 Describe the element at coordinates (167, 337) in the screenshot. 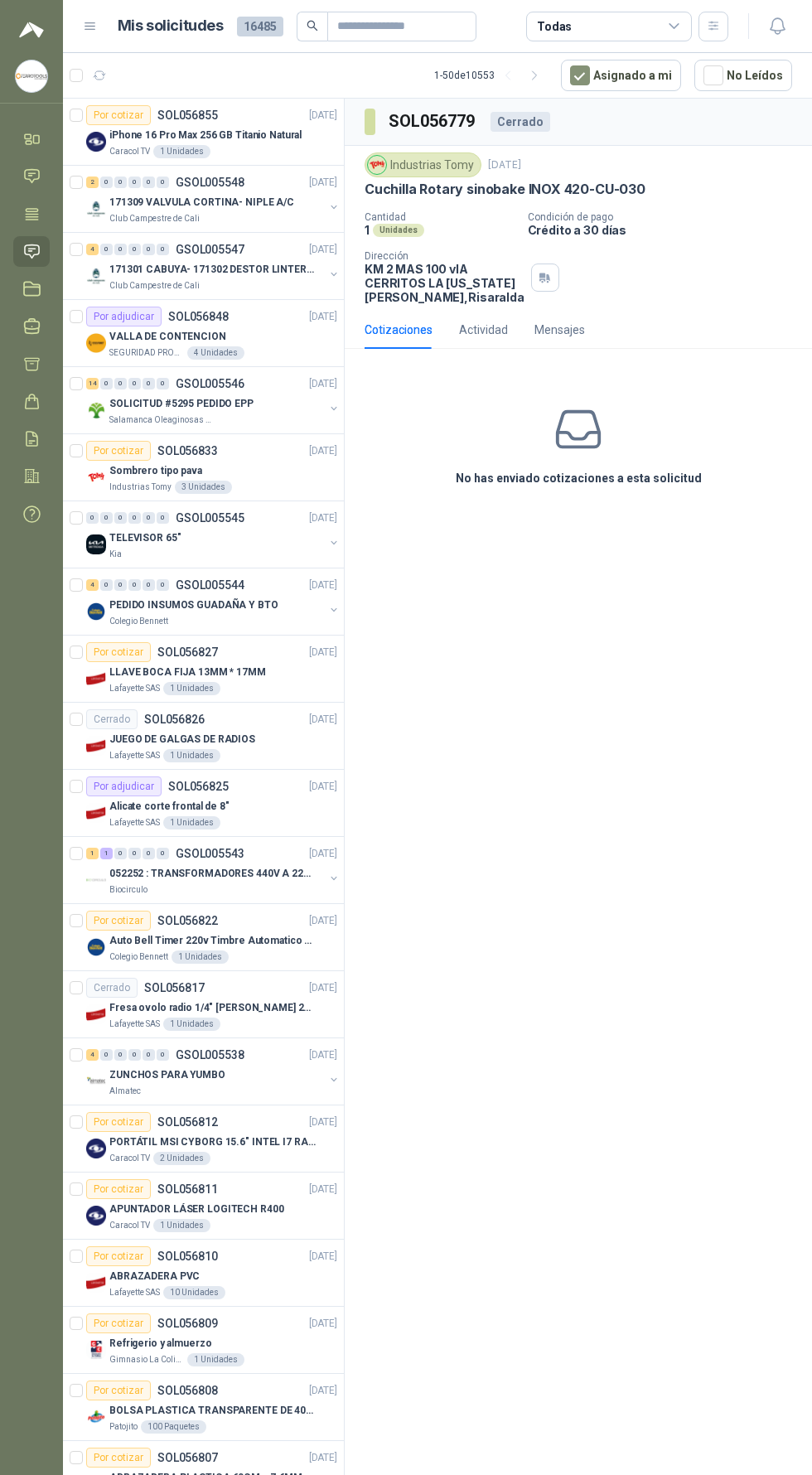

I see `p: VALLA DE CONTENCION` at that location.